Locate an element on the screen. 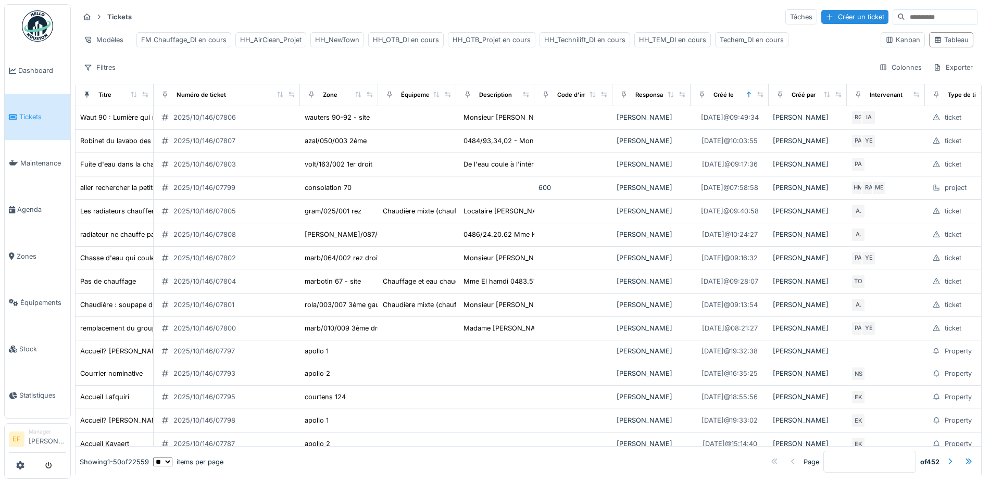 The height and width of the screenshot is (483, 990). div: RG is located at coordinates (858, 118).